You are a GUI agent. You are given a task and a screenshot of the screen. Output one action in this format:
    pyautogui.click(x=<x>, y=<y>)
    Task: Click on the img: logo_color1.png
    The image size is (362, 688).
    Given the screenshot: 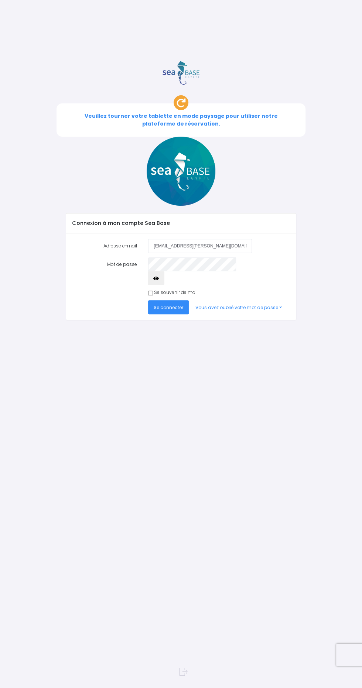 What is the action you would take?
    pyautogui.click(x=181, y=73)
    